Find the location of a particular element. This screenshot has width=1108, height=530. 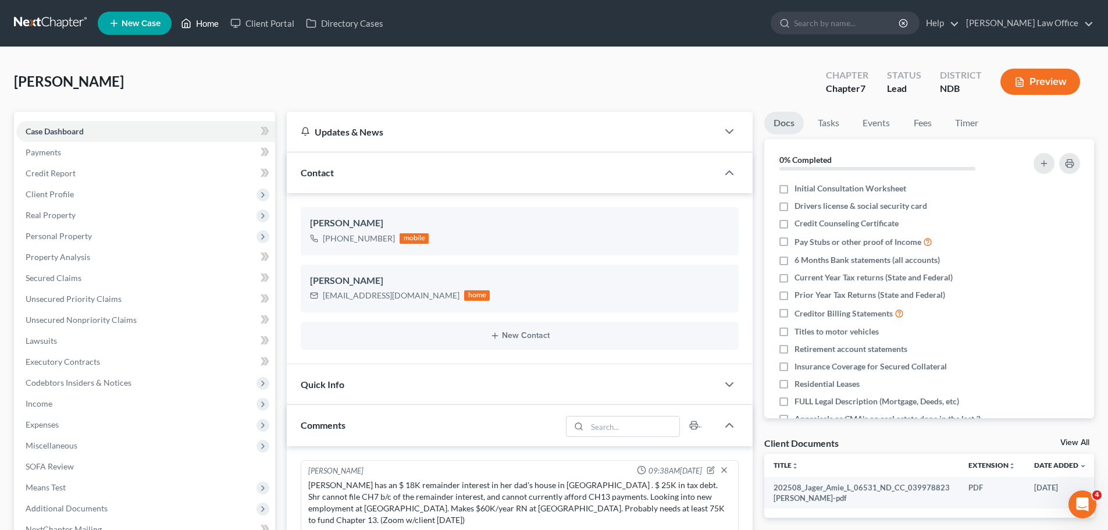

span: Drivers license & social security card is located at coordinates (861, 206).